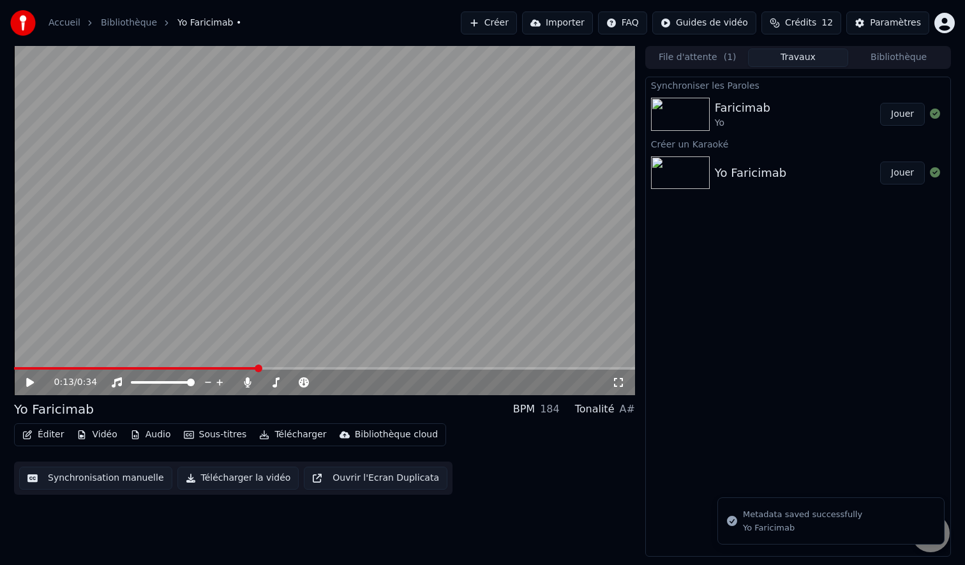 This screenshot has width=965, height=565. Describe the element at coordinates (96, 435) in the screenshot. I see `button: Vidéo` at that location.